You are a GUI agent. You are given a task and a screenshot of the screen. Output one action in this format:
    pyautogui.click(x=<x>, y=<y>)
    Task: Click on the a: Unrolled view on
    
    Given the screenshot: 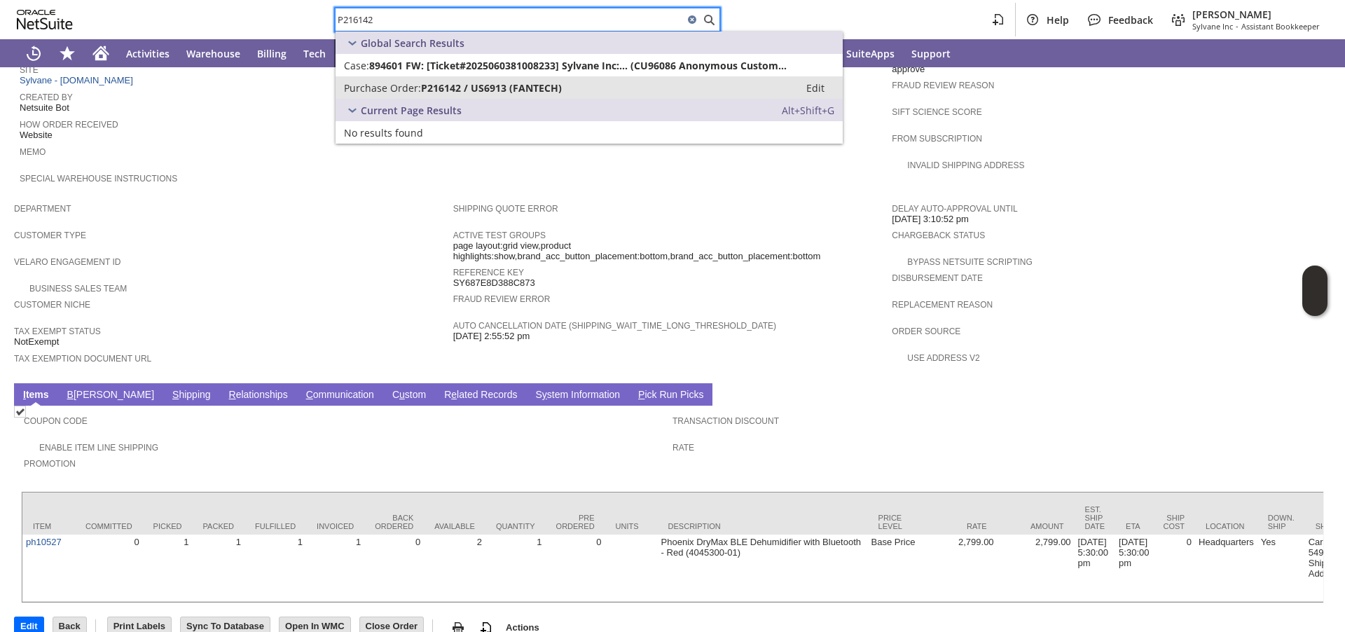 What is the action you would take?
    pyautogui.click(x=1314, y=394)
    